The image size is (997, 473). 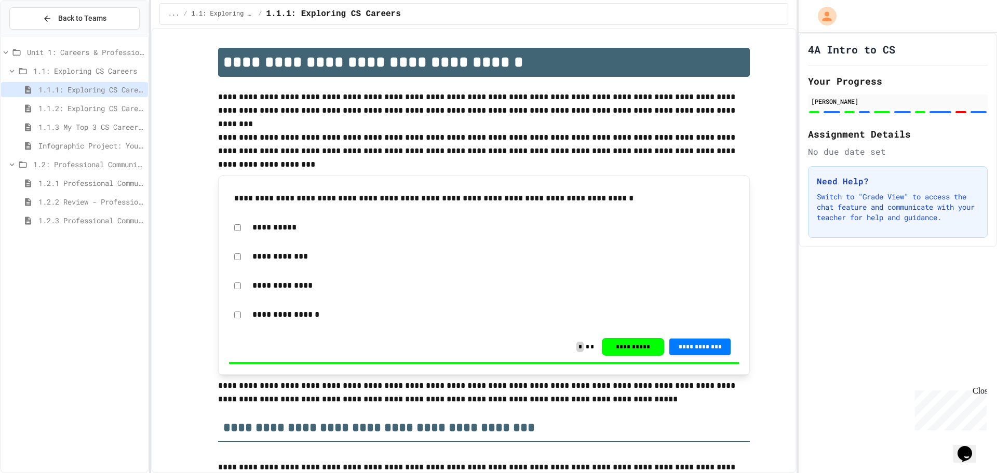 I want to click on span: Back to Teams, so click(x=82, y=18).